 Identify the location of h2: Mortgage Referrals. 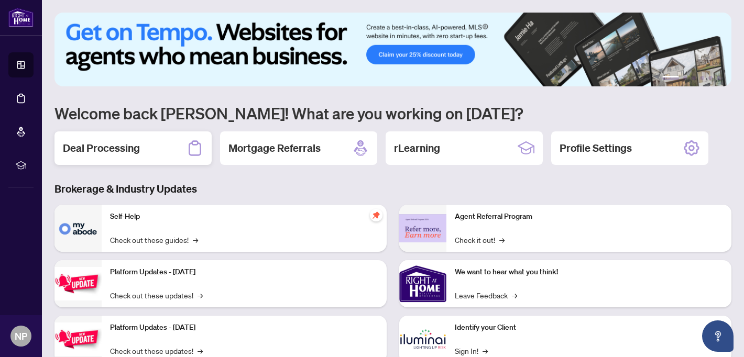
(274, 148).